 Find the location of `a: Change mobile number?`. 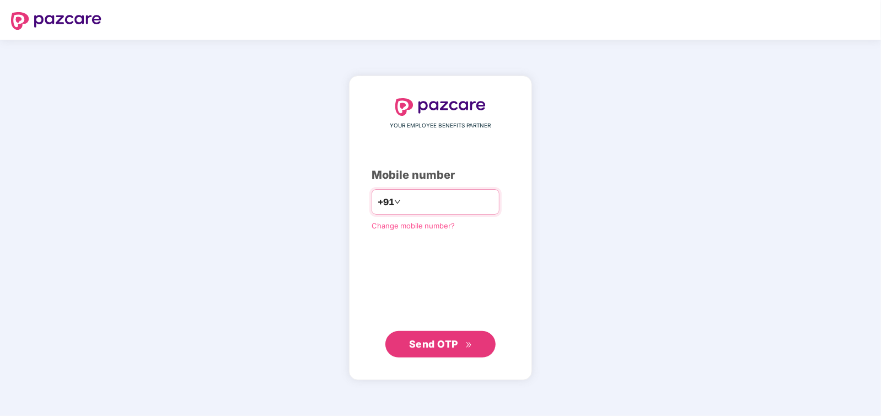

a: Change mobile number? is located at coordinates (413, 226).